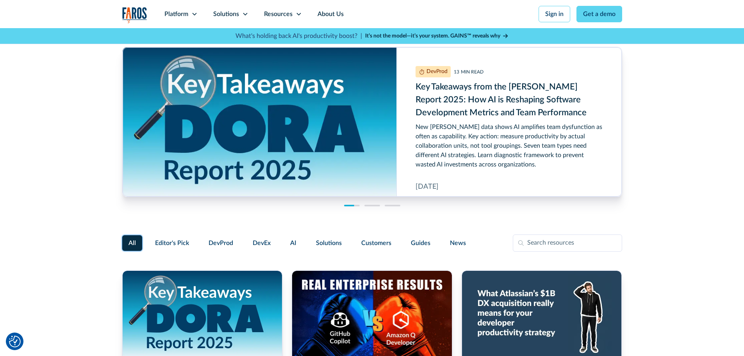  What do you see at coordinates (262, 243) in the screenshot?
I see `span: DevEx` at bounding box center [262, 243].